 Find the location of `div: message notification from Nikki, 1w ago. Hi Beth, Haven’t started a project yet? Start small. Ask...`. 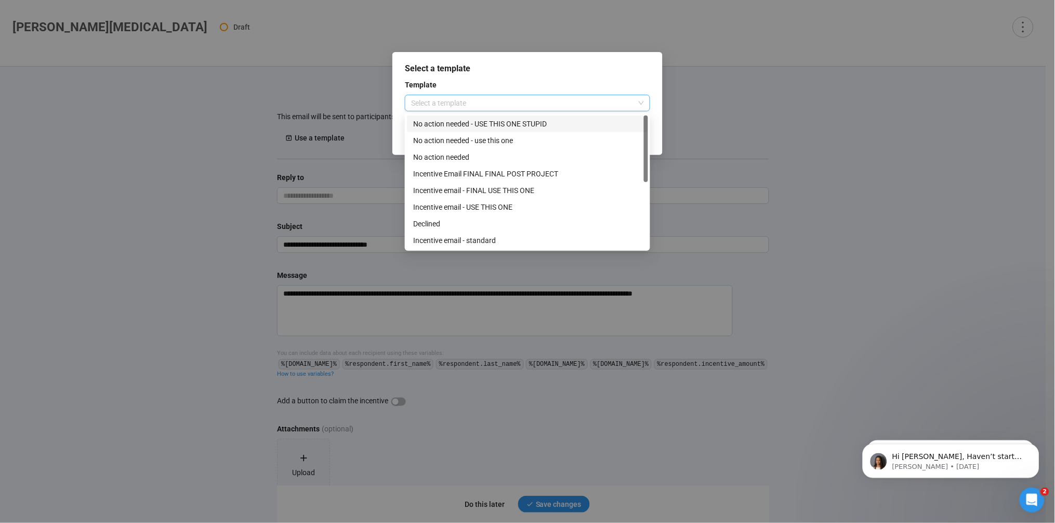

div: message notification from Nikki, 1w ago. Hi Beth, Haven’t started a project yet? Start small. Ask... is located at coordinates (104, 39).